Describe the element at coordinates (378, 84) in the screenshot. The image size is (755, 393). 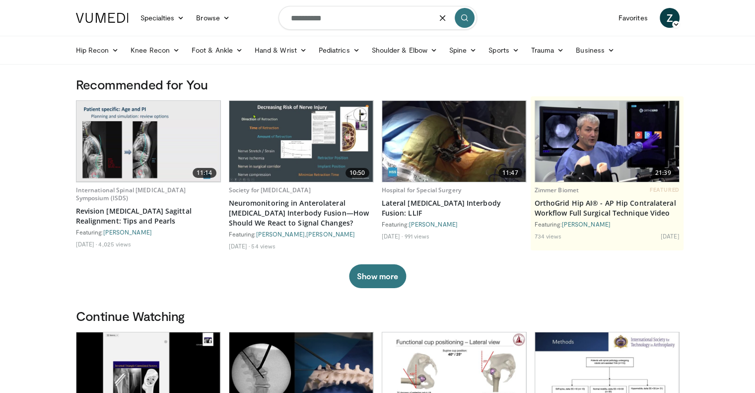
I see `h3: Recommended for You` at that location.